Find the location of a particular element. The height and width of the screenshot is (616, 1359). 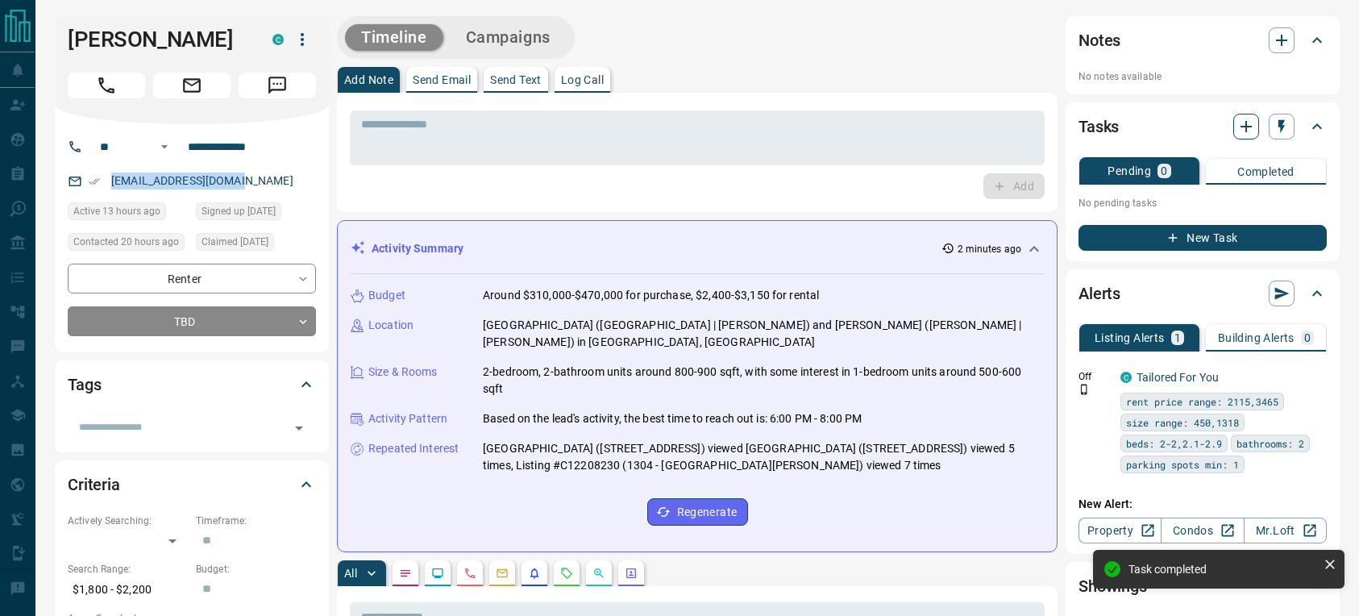

div: Showings is located at coordinates (1202, 586).